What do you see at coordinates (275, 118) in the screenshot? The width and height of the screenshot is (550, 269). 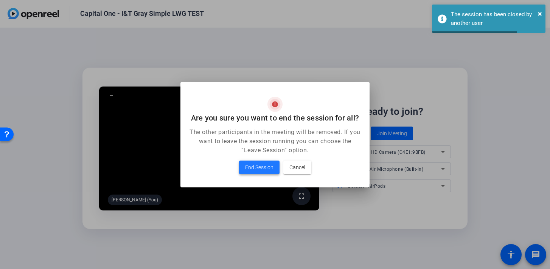 I see `h2: Are you sure you want to end the session for all?` at bounding box center [275, 118].